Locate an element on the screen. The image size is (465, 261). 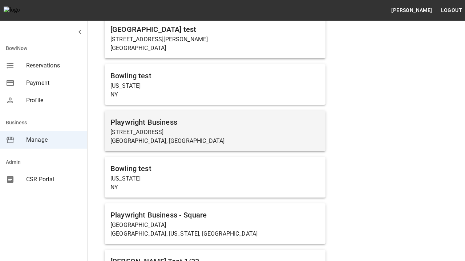
h6: Playwright Business is located at coordinates (215, 122).